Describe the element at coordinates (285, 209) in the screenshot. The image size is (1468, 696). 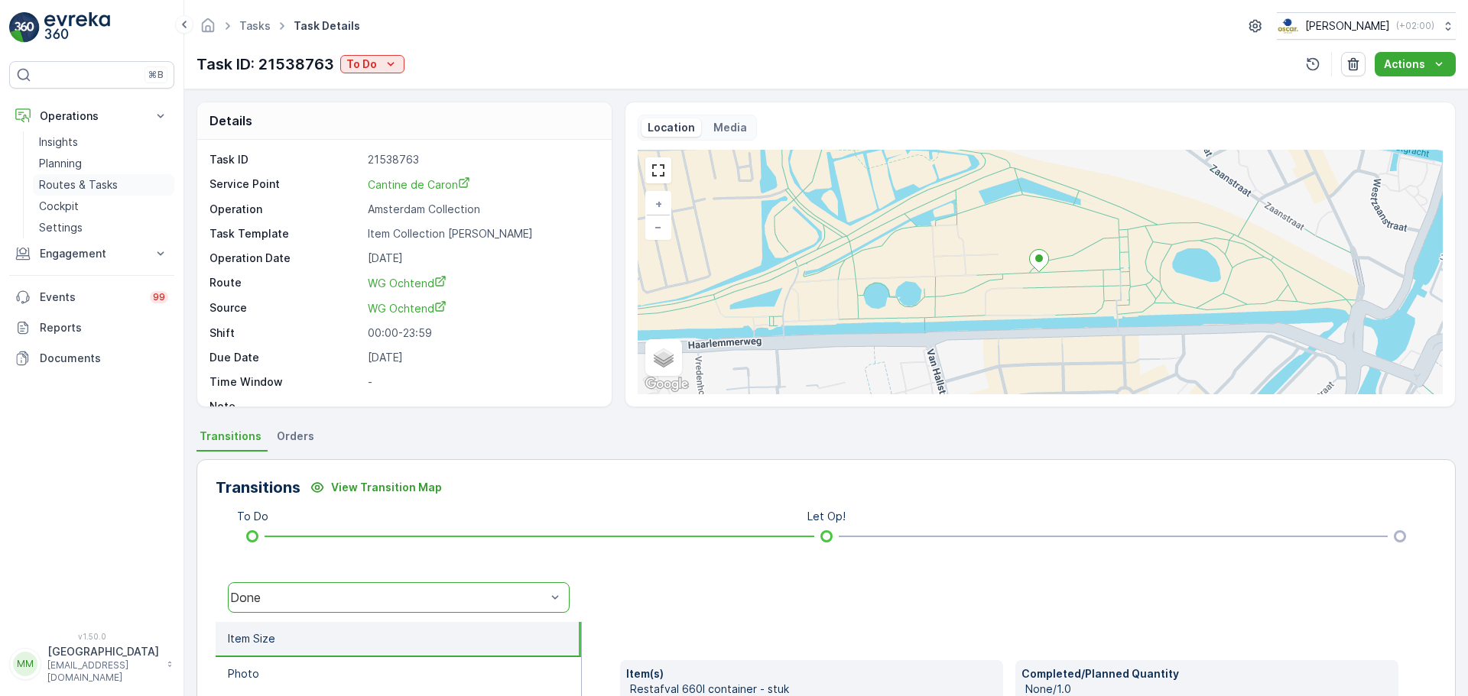
I see `p: Operation` at that location.